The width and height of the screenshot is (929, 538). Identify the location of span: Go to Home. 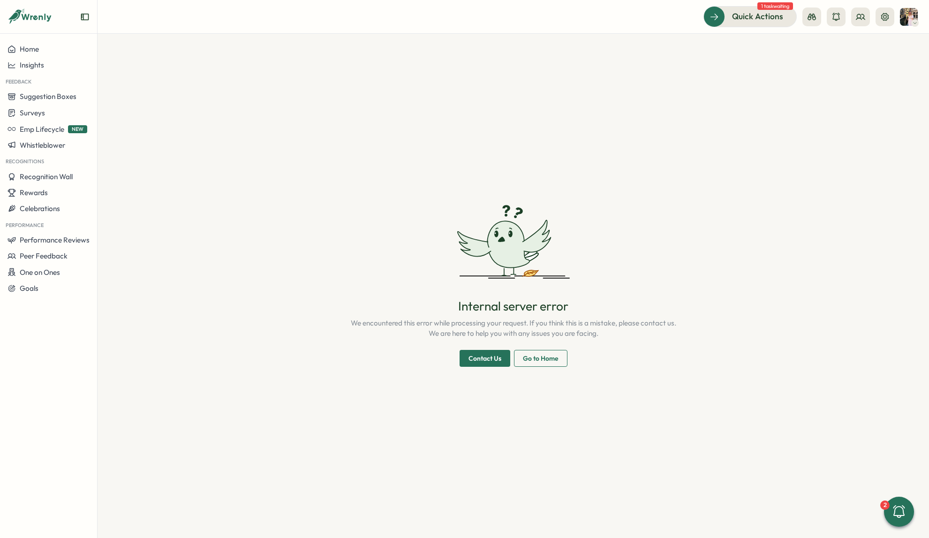
(541, 358).